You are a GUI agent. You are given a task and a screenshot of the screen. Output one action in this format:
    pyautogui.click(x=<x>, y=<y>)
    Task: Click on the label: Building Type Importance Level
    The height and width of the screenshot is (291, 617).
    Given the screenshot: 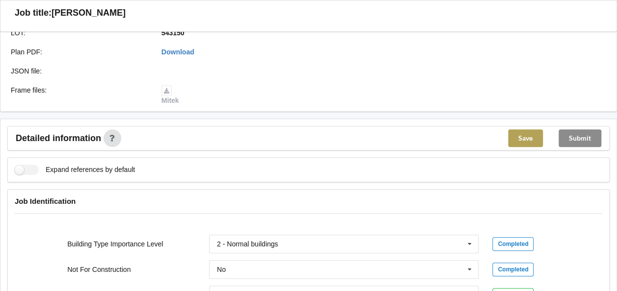 What is the action you would take?
    pyautogui.click(x=115, y=244)
    